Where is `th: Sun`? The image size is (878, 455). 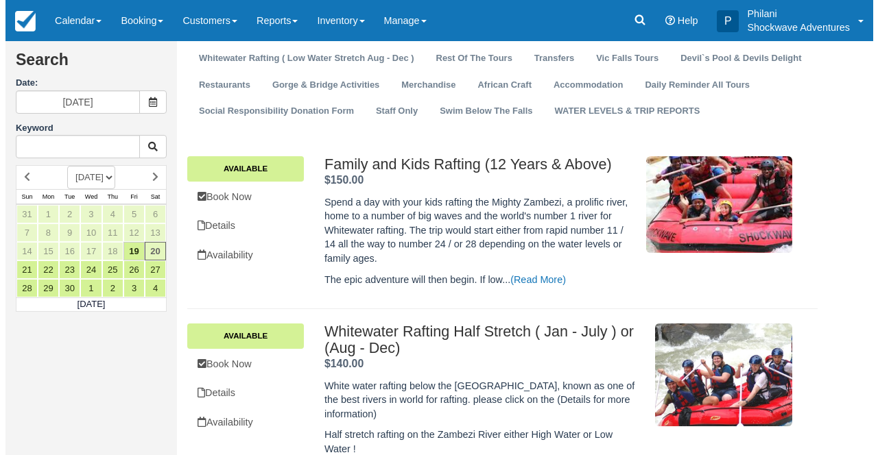
th: Sun is located at coordinates (21, 197).